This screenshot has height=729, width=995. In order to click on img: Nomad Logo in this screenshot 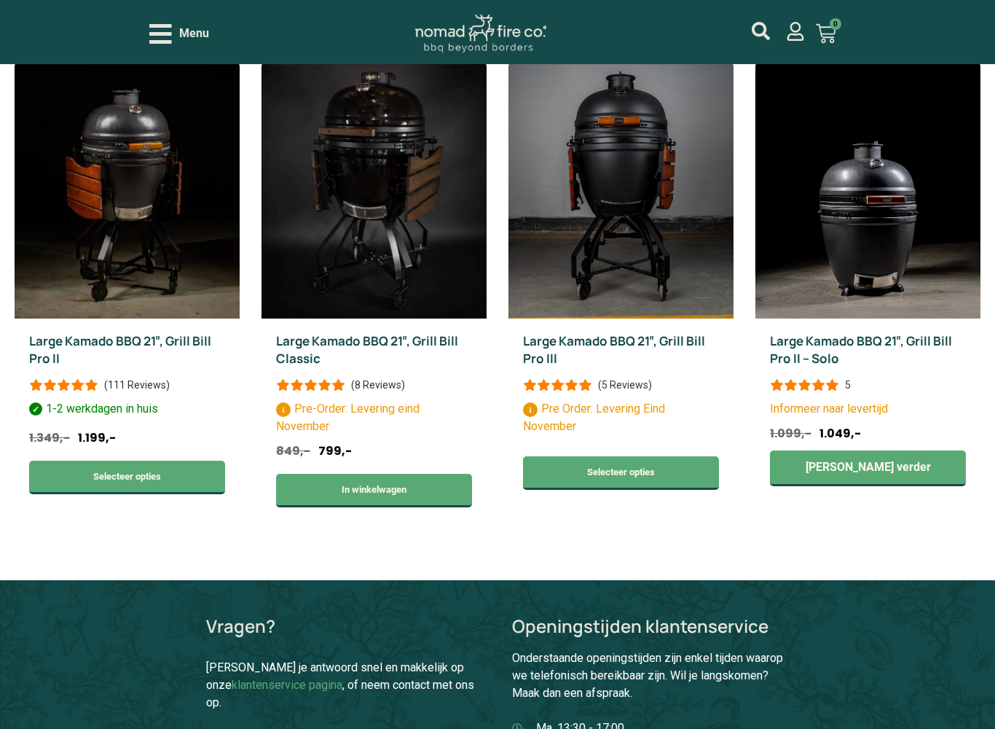, I will do `click(481, 34)`.